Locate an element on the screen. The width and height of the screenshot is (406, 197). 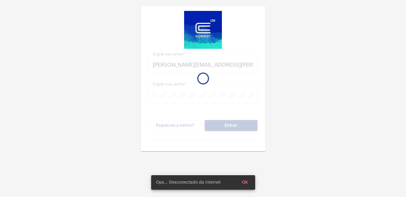
span: Ops... Desconectado da internet is located at coordinates (188, 182).